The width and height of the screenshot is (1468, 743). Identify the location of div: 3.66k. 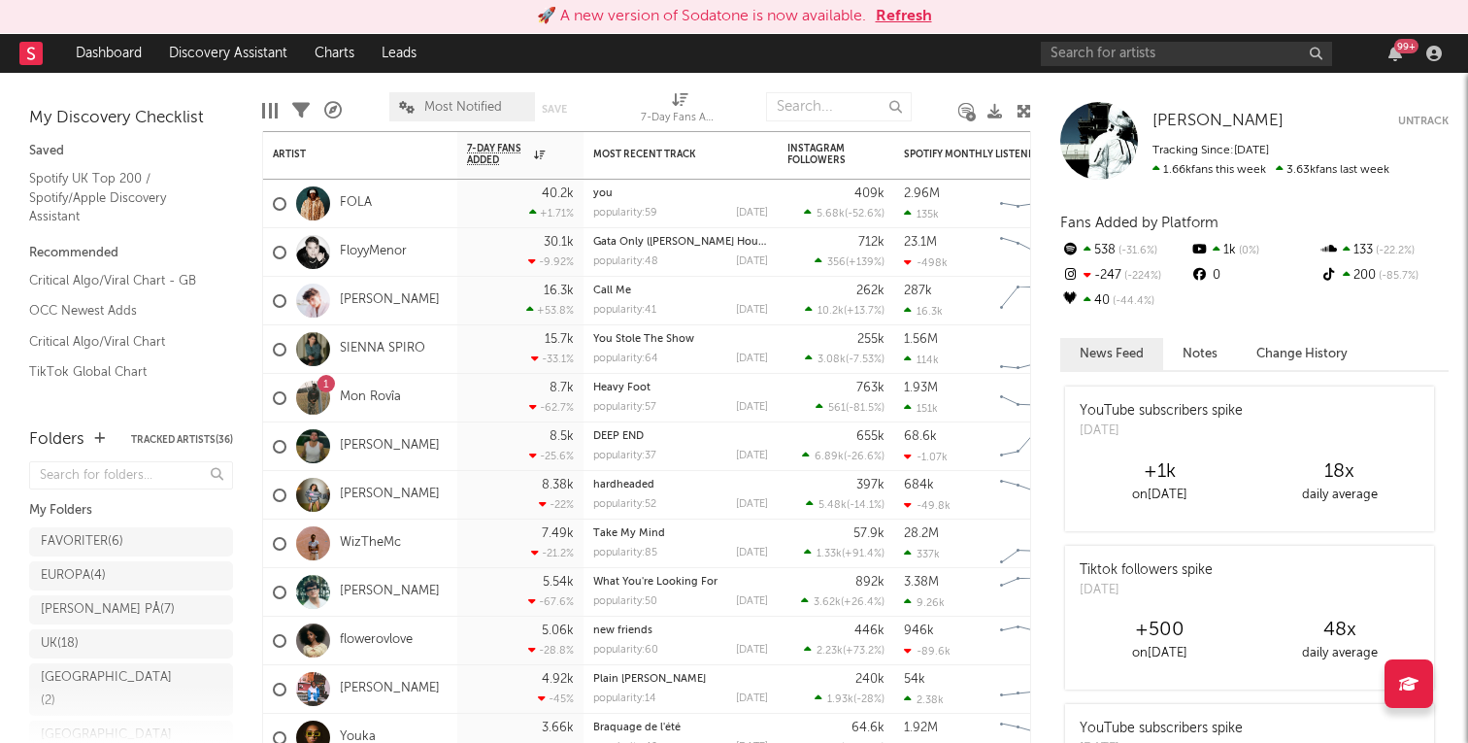
(557, 727).